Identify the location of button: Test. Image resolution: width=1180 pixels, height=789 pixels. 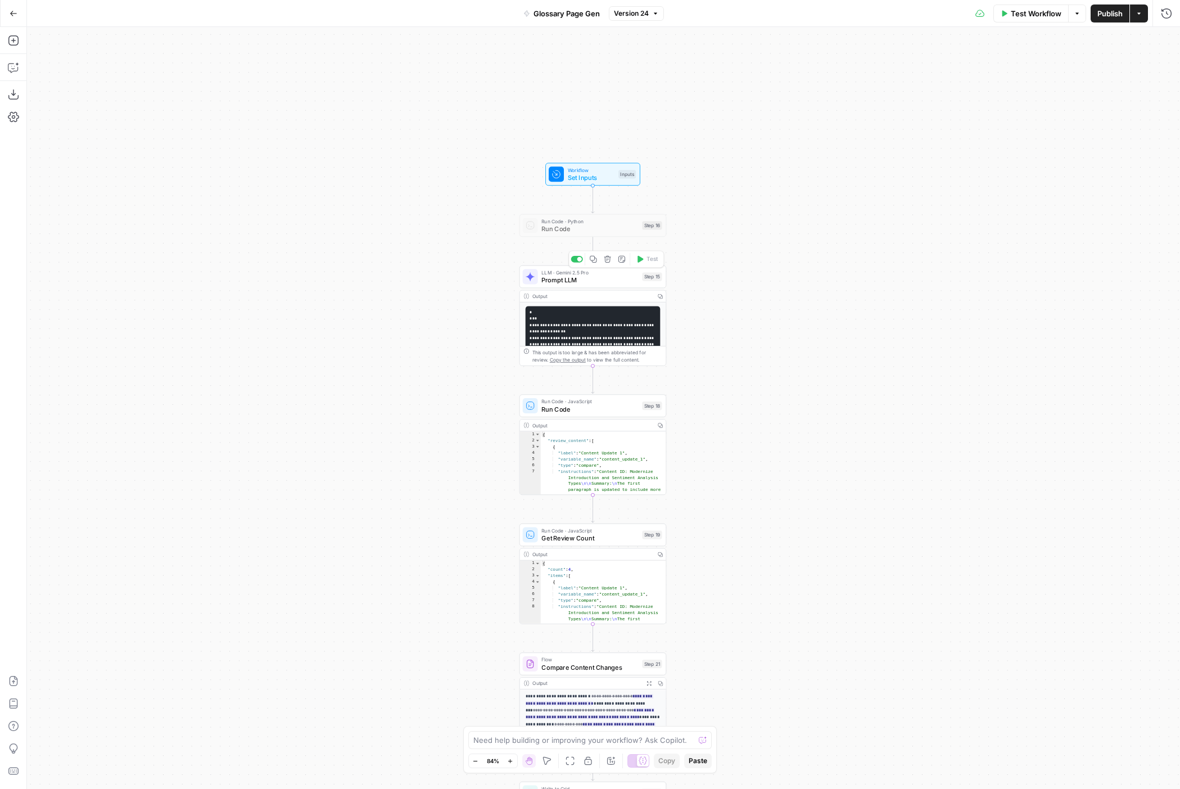
(647, 259).